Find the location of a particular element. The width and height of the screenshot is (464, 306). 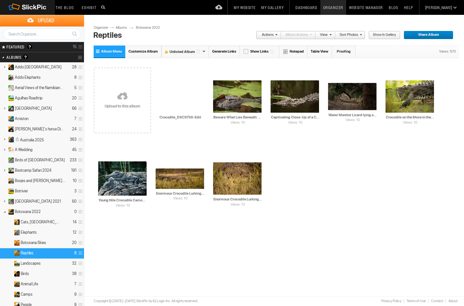

a: Show in Gallery is located at coordinates (384, 35).